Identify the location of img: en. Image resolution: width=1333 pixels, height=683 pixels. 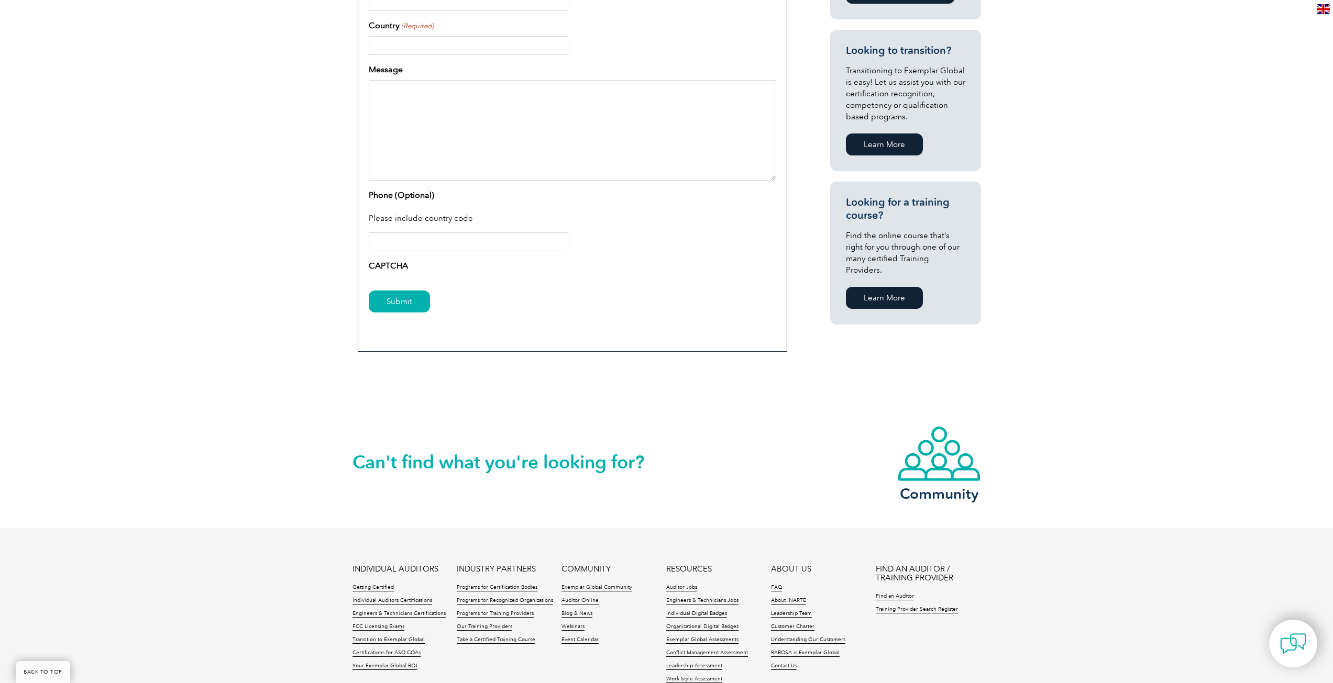
(1323, 9).